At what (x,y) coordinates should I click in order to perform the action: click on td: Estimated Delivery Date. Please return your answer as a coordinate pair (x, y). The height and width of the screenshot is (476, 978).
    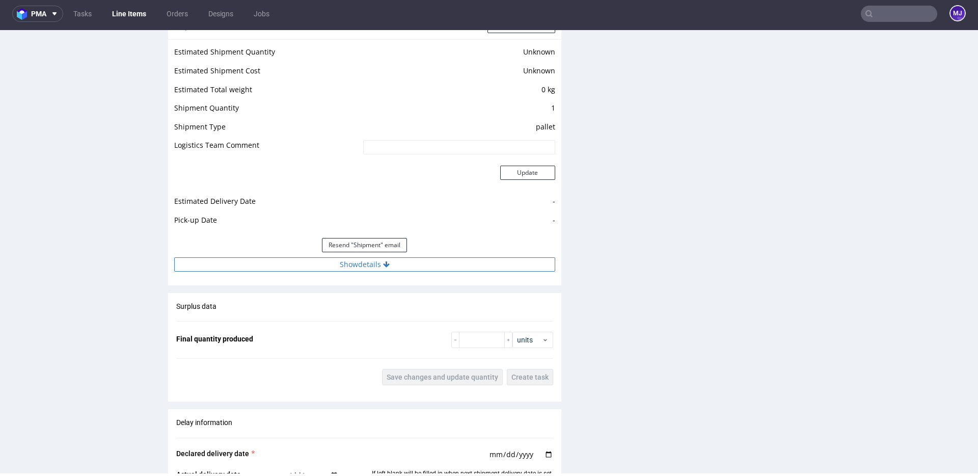
    Looking at the image, I should click on (267, 174).